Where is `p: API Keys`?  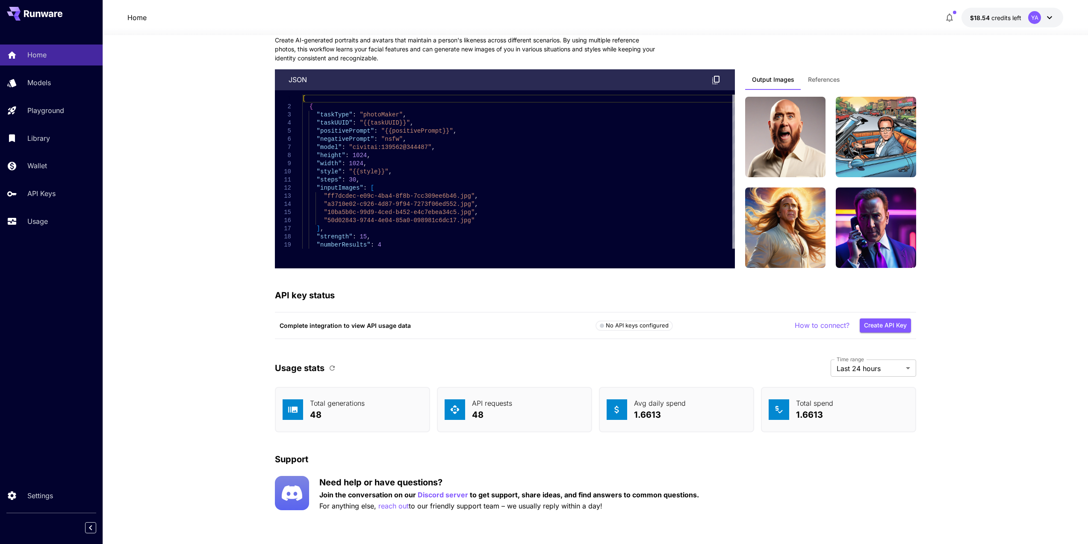 p: API Keys is located at coordinates (41, 193).